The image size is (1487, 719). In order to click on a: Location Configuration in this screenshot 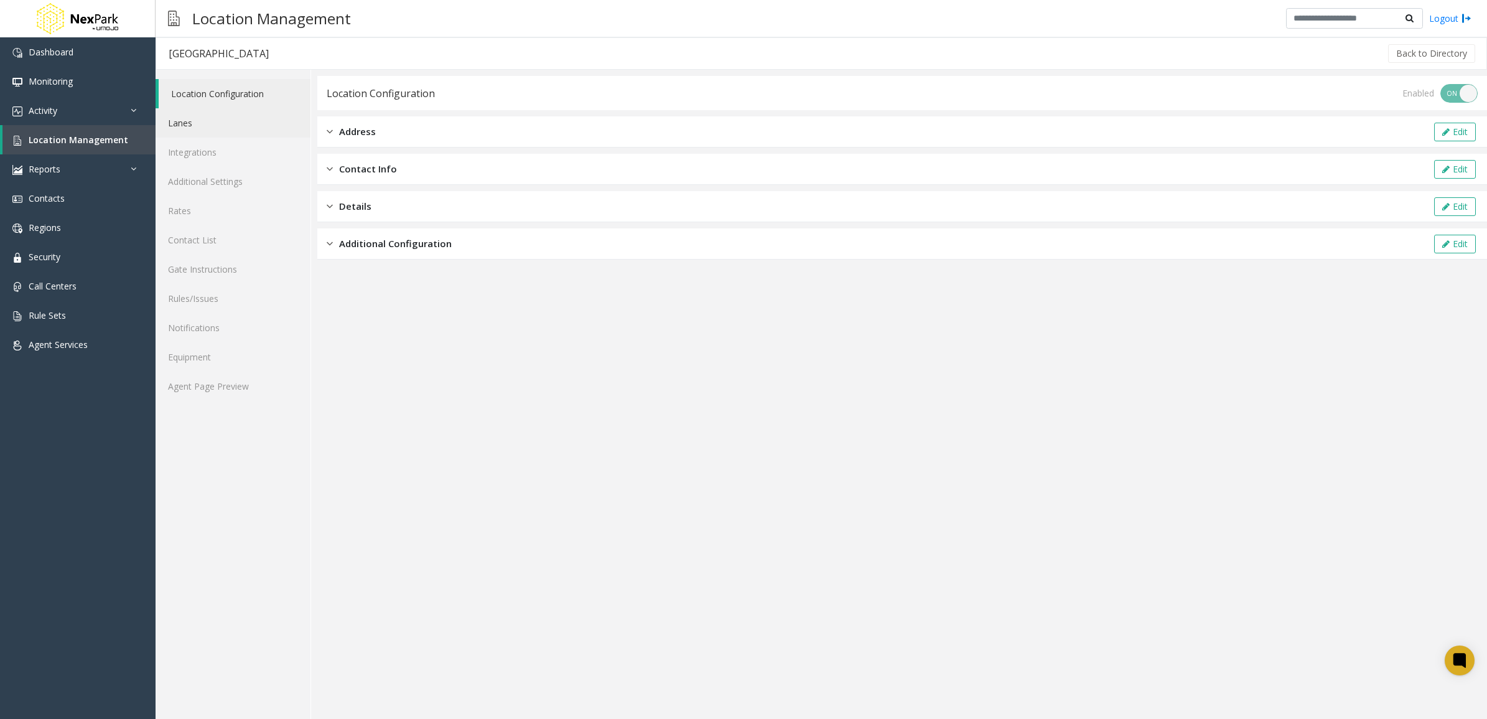, I will do `click(235, 93)`.